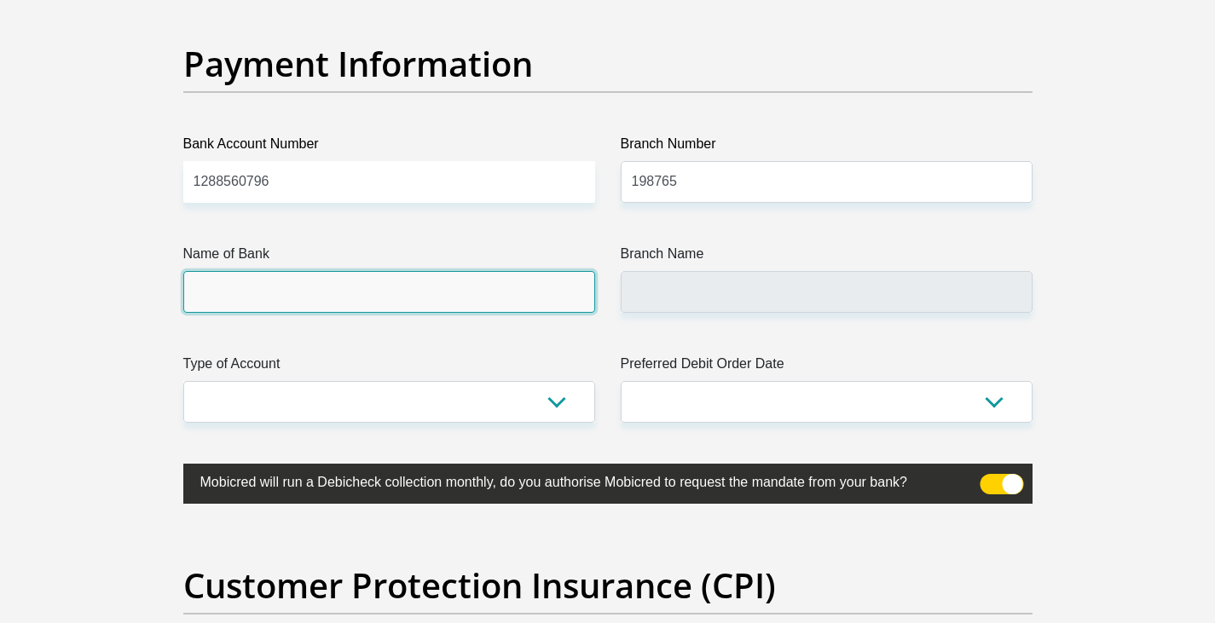  I want to click on label: Branch Name, so click(826, 257).